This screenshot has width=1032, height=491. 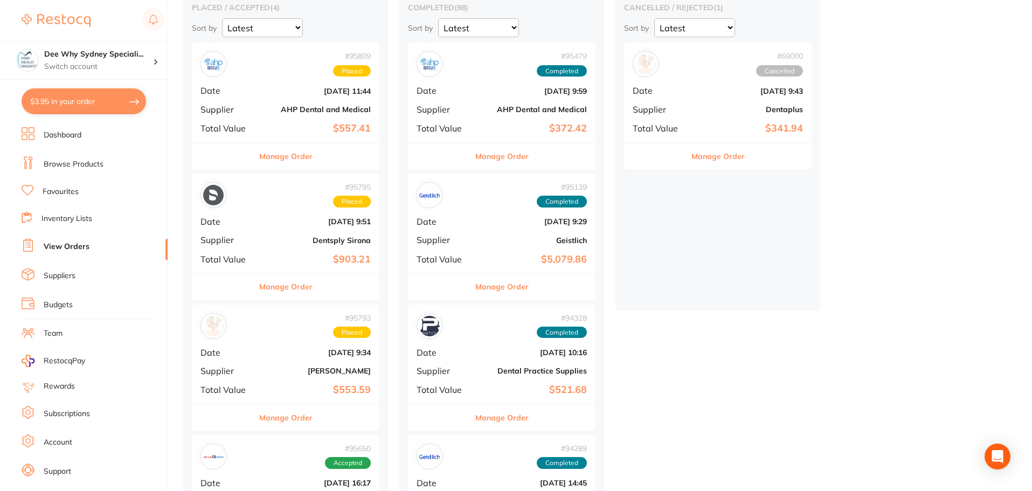 I want to click on span: # 94328, so click(x=562, y=318).